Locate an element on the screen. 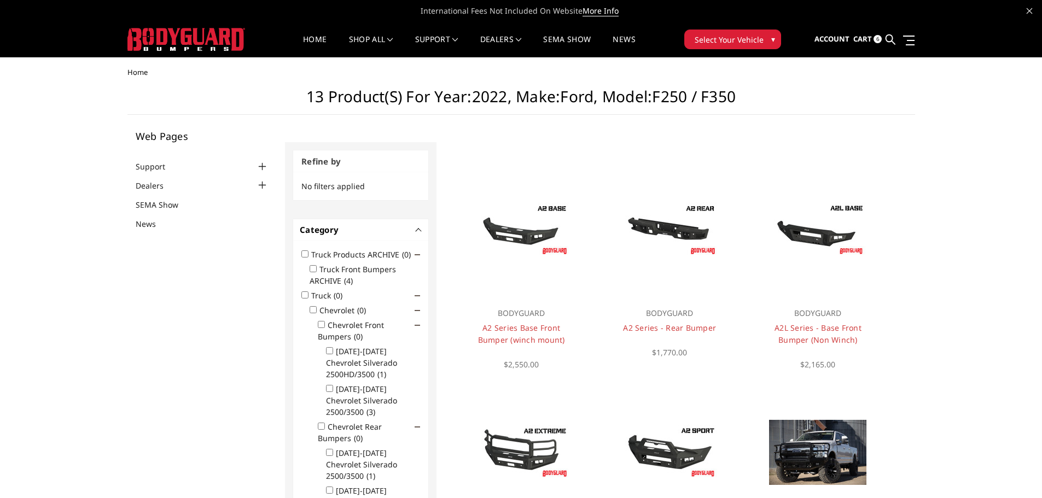 This screenshot has width=1042, height=498. a: Account is located at coordinates (832, 39).